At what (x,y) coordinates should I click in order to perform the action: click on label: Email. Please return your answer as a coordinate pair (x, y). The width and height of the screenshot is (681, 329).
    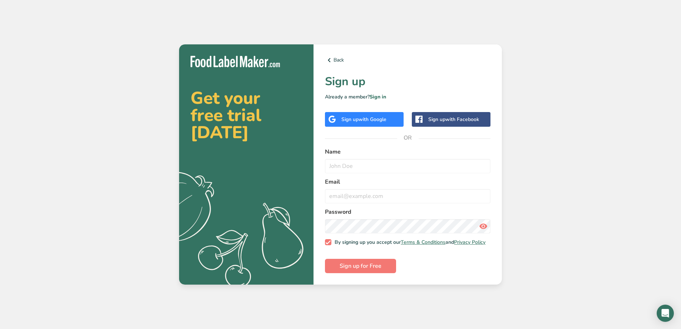
    Looking at the image, I should click on (408, 182).